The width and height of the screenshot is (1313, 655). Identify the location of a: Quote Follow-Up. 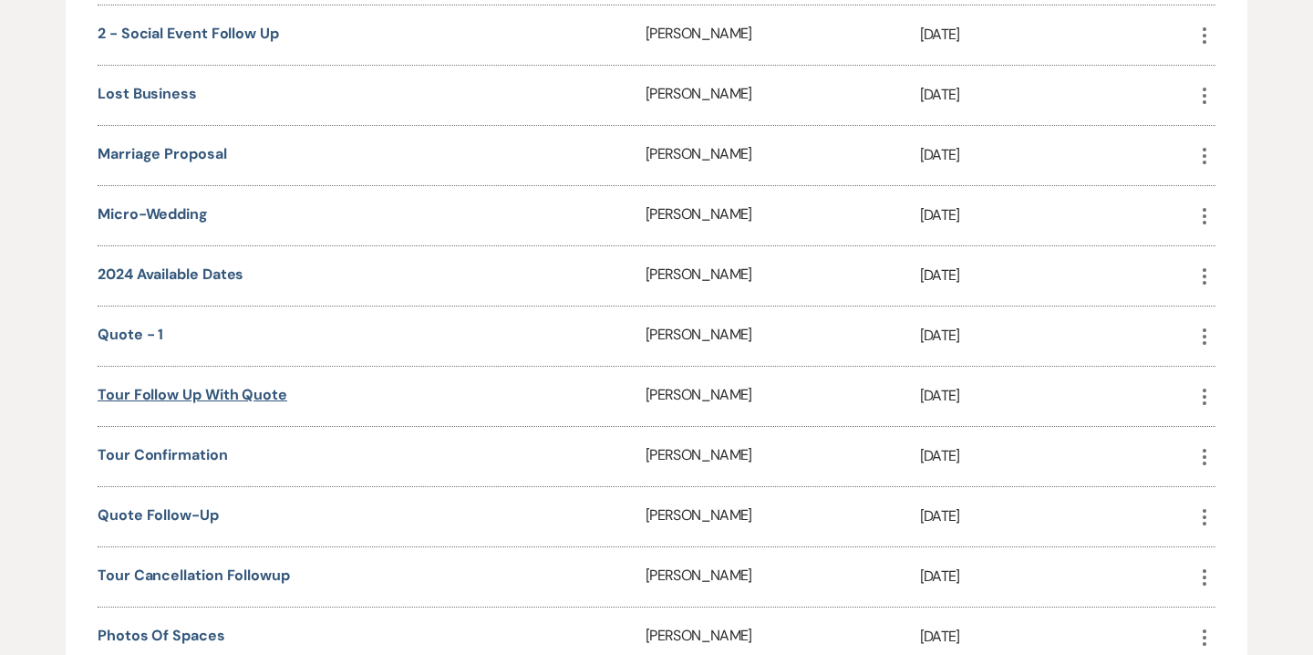
(158, 514).